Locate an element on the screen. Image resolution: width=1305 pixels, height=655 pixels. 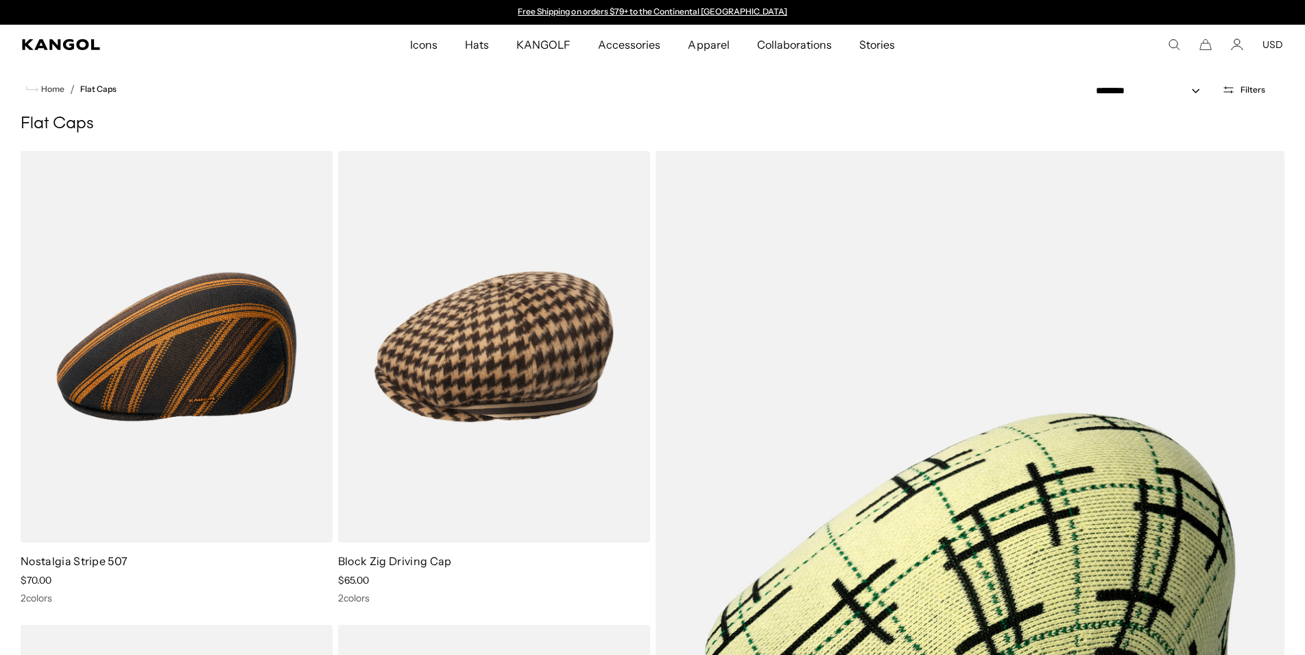
img: Block Zig Driving Cap is located at coordinates (494, 346).